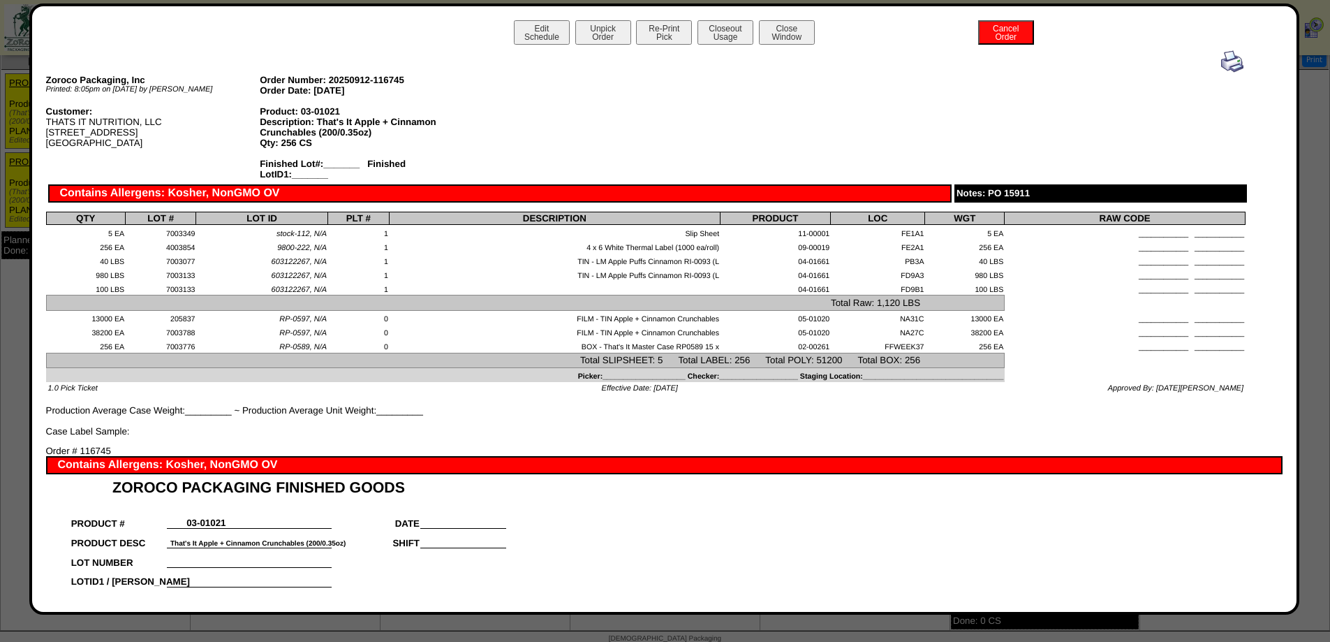 The width and height of the screenshot is (1330, 642). I want to click on img: print.gif, so click(1232, 61).